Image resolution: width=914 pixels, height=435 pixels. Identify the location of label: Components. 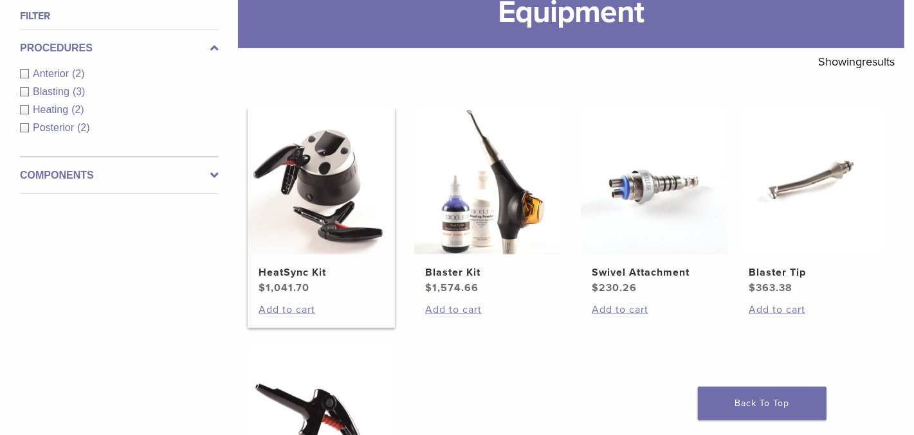
(119, 176).